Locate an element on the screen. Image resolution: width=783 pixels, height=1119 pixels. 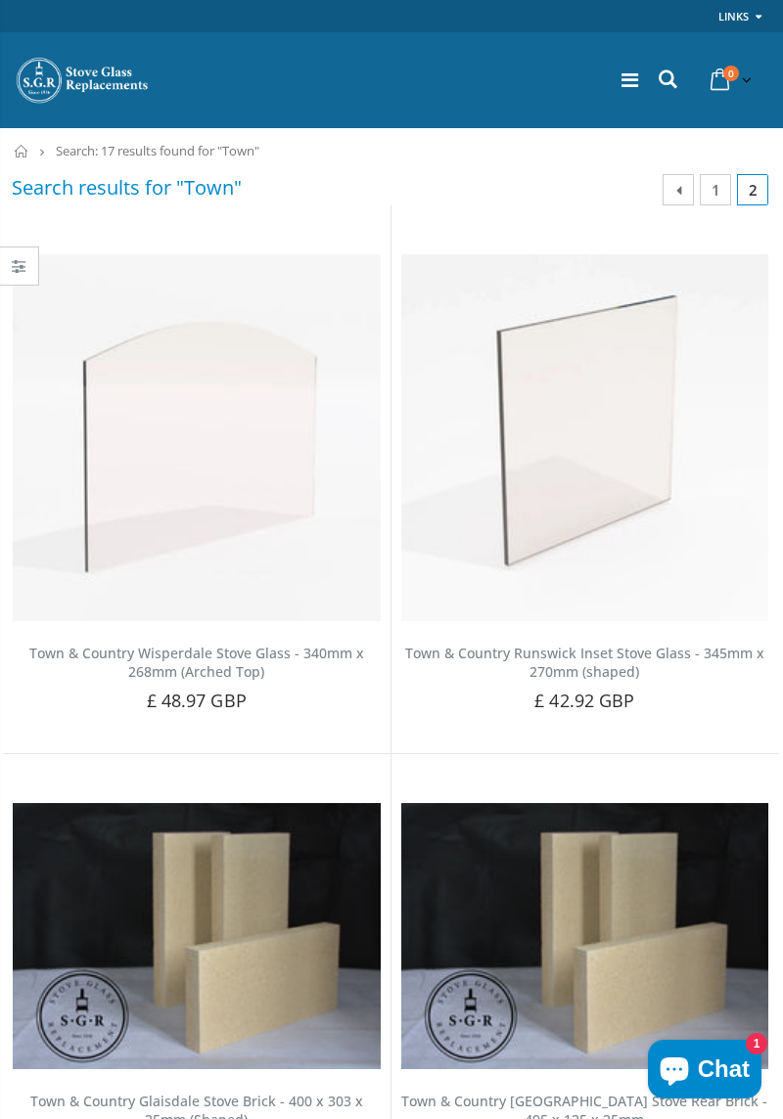
span: £ 48.97 GBP is located at coordinates (197, 700).